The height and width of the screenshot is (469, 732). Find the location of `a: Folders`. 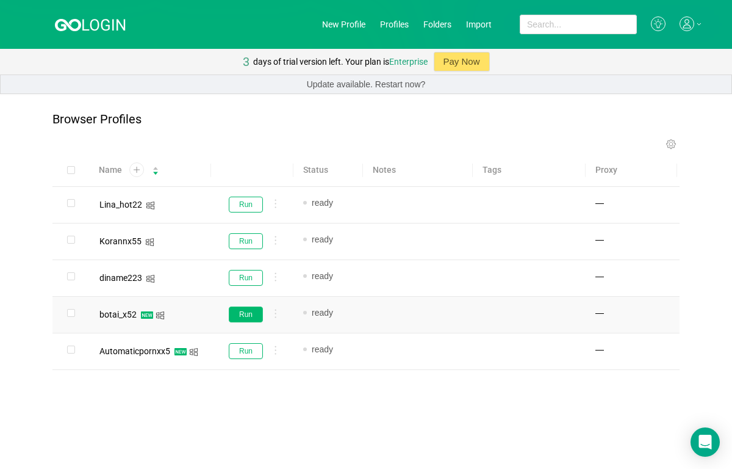

a: Folders is located at coordinates (437, 24).